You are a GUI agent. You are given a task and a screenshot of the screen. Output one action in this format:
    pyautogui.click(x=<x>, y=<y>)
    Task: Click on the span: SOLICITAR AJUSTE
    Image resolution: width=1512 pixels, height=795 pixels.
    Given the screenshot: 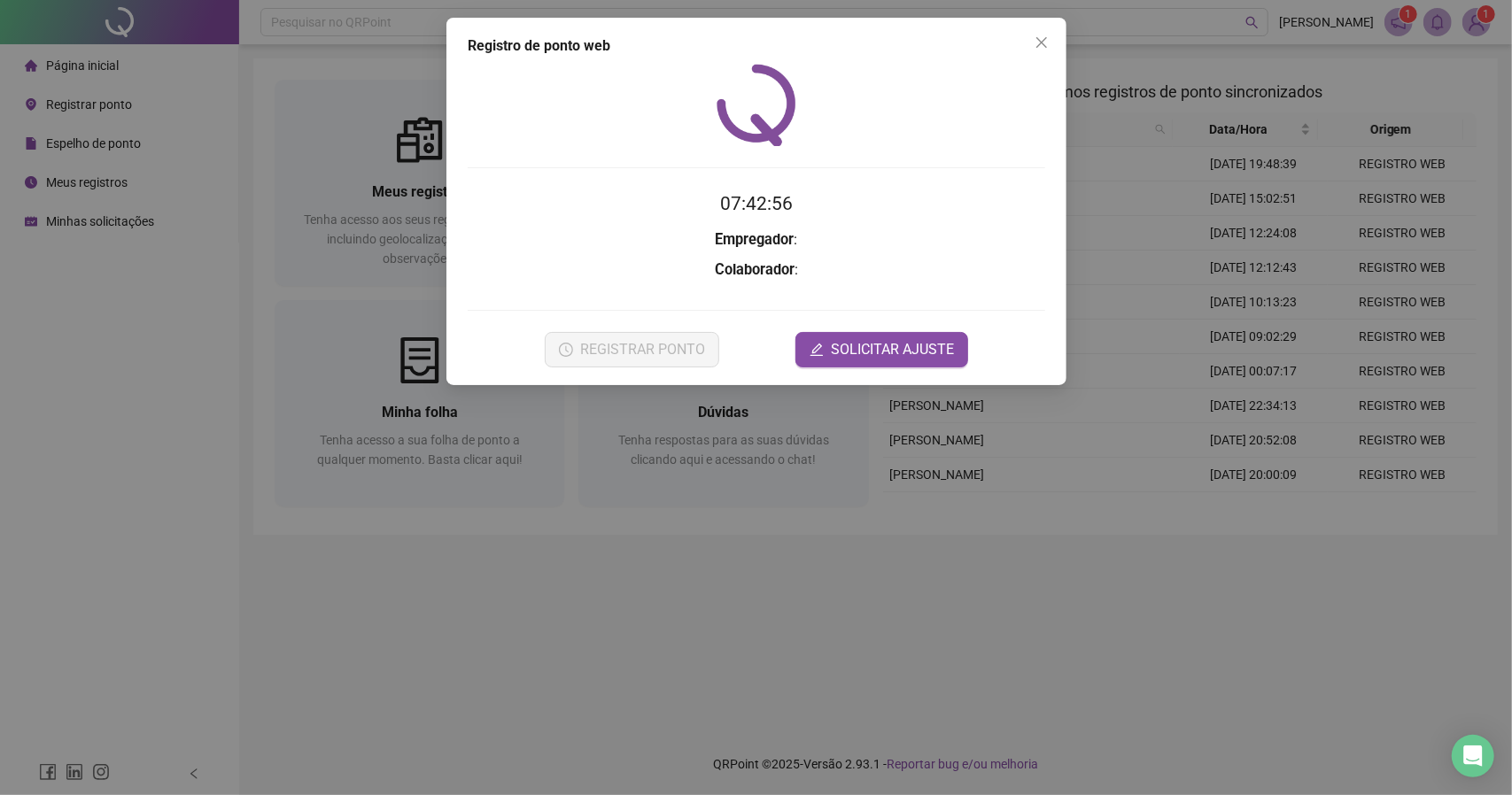 What is the action you would take?
    pyautogui.click(x=892, y=350)
    